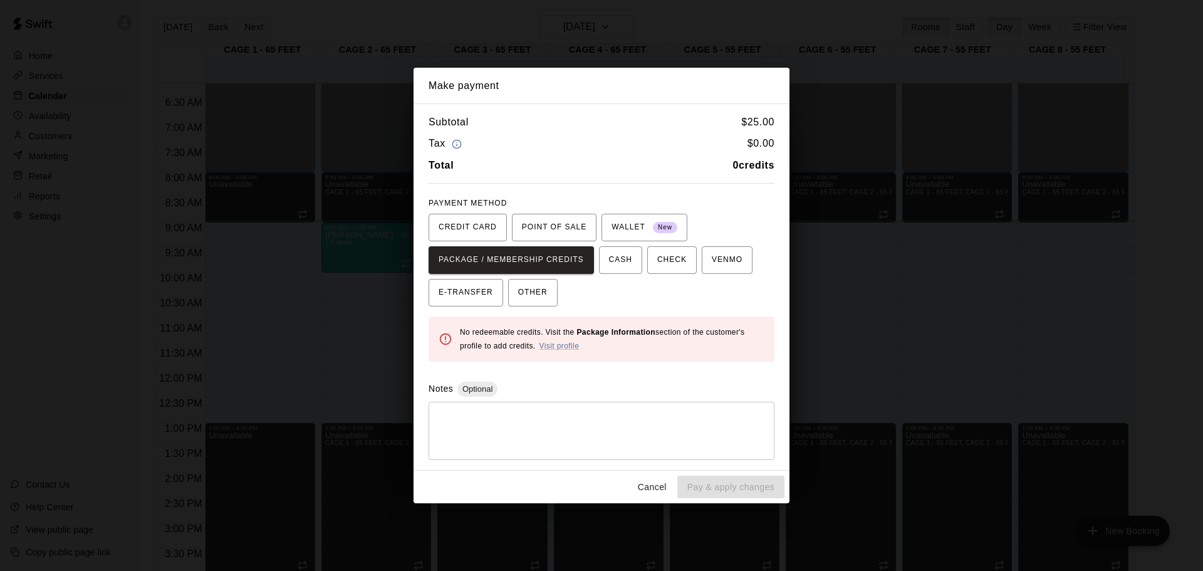  Describe the element at coordinates (554, 227) in the screenshot. I see `button: POINT OF SALE` at that location.